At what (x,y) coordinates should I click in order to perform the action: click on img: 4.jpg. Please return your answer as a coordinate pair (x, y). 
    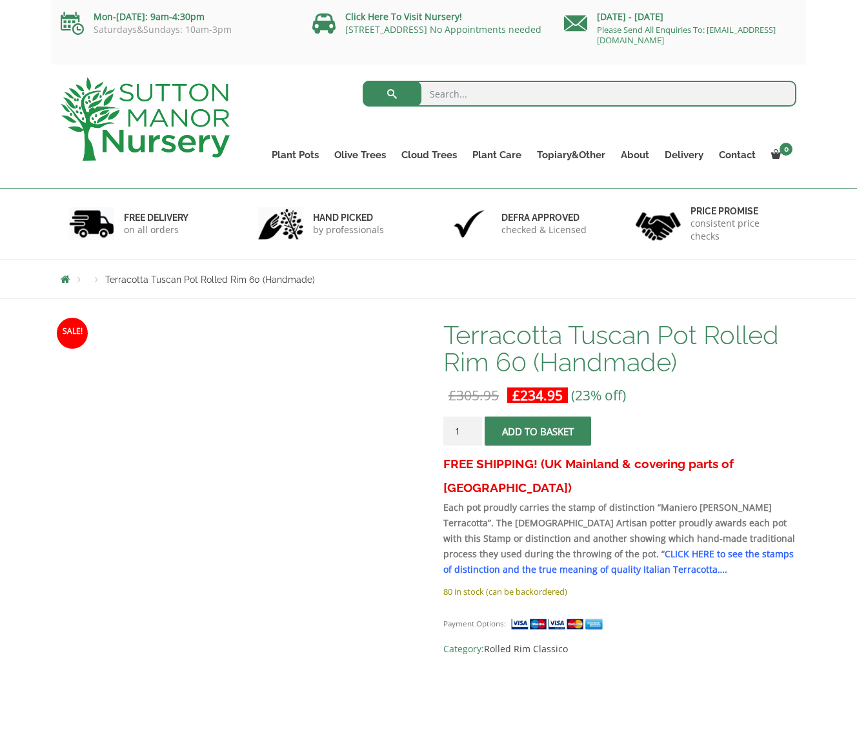
    Looking at the image, I should click on (658, 223).